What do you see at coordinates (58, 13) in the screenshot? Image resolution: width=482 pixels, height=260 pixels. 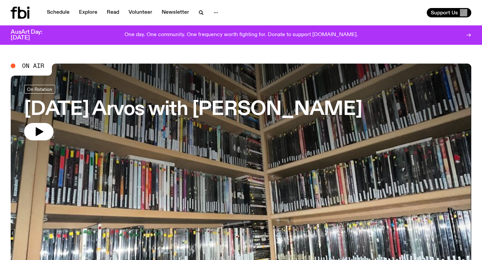 I see `a: Schedule` at bounding box center [58, 13].